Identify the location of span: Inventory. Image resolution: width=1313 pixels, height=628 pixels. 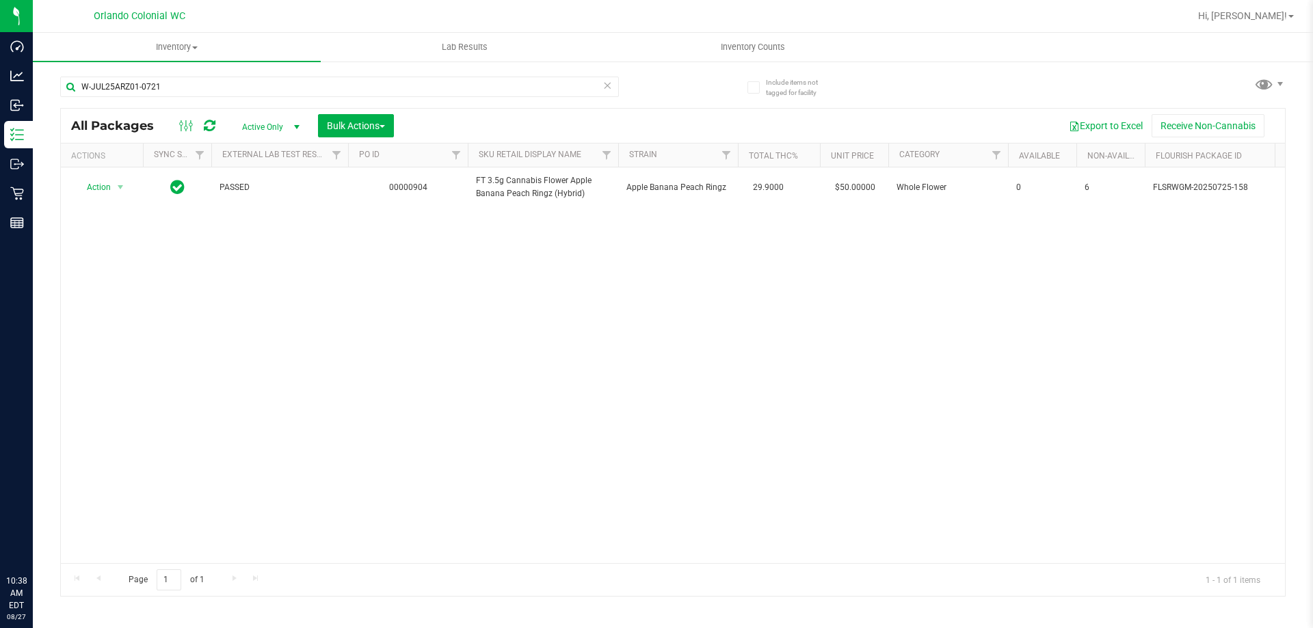
(176, 47).